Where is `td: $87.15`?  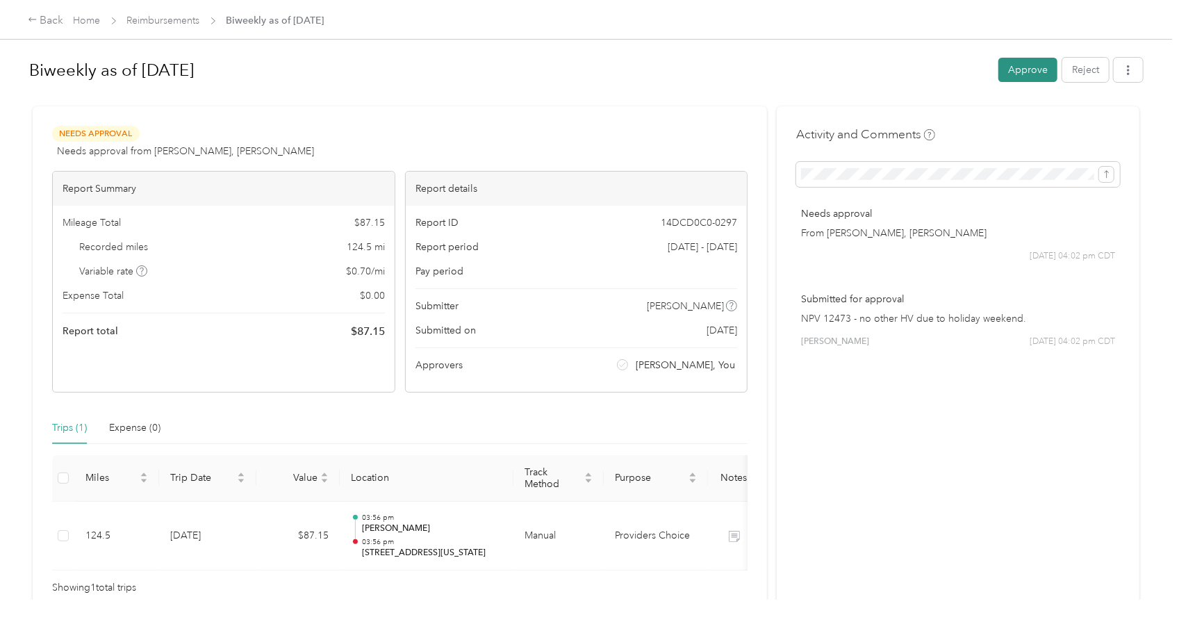
td: $87.15 is located at coordinates (298, 536).